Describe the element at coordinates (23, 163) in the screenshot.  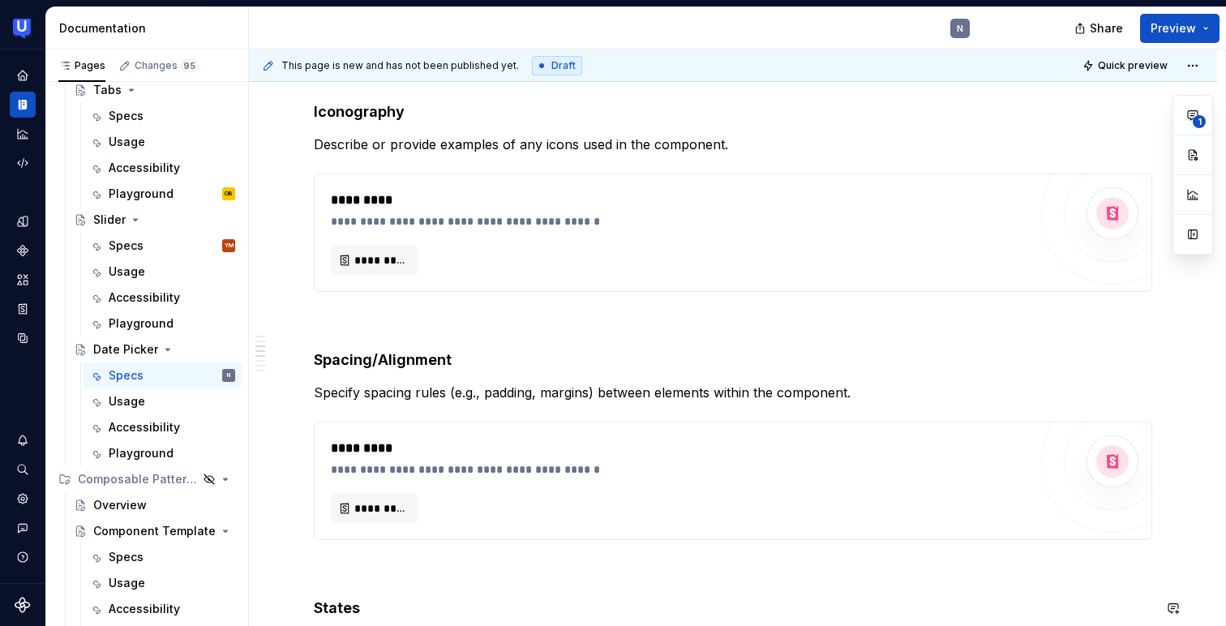
I see `div: Code automation` at that location.